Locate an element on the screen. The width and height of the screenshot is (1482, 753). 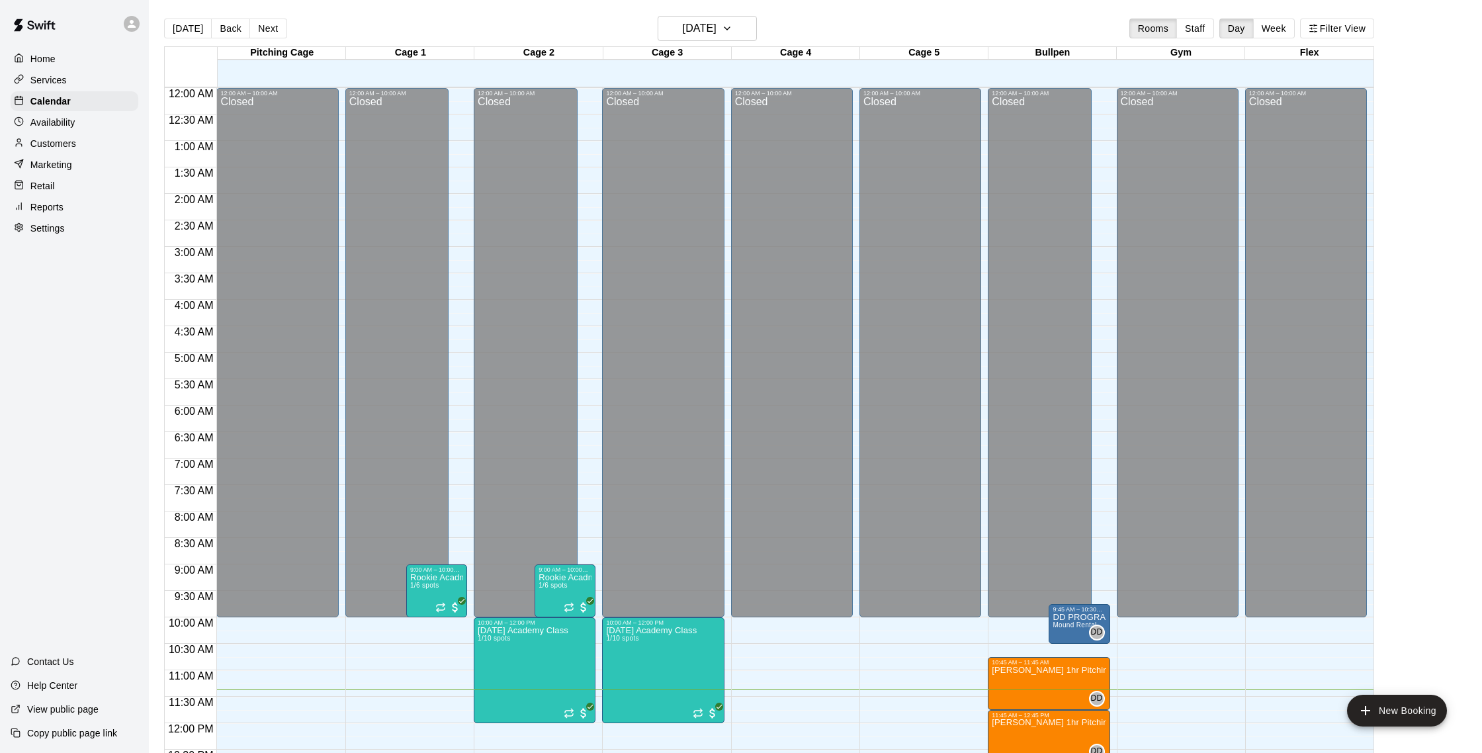
div: Customers is located at coordinates (74, 144).